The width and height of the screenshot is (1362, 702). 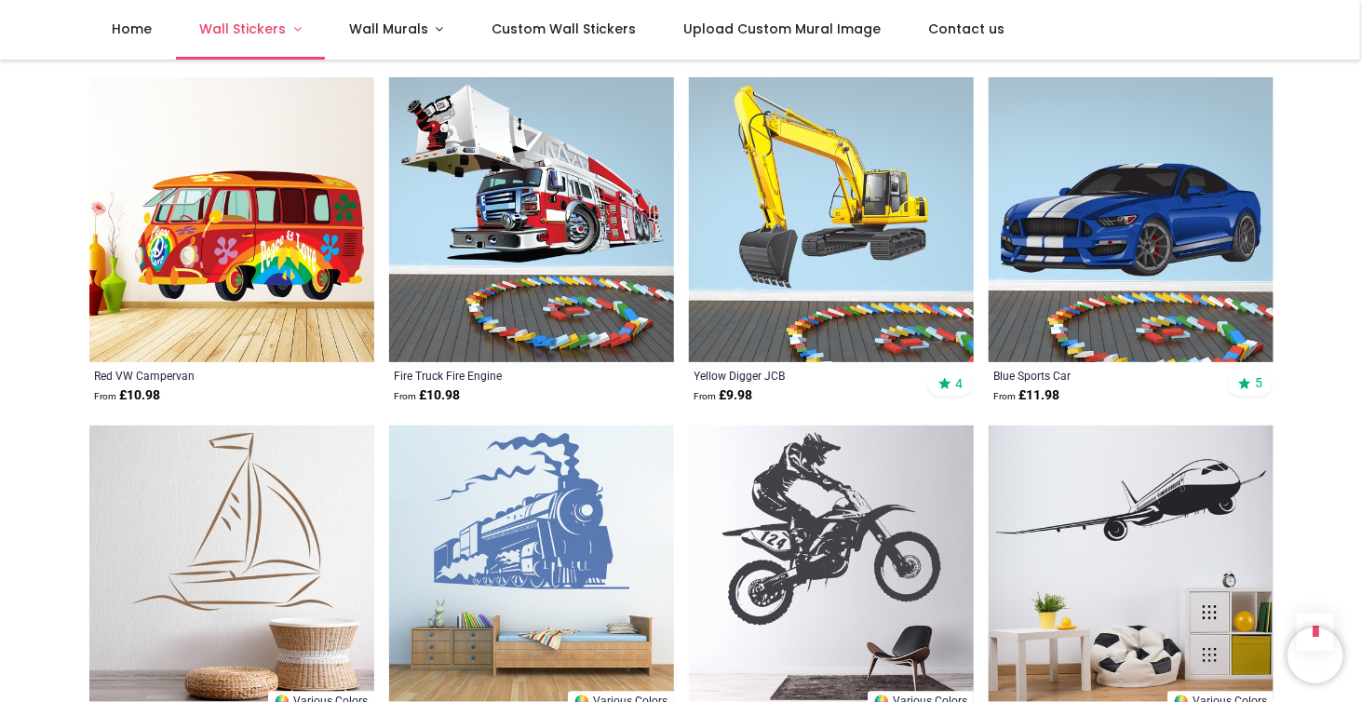 What do you see at coordinates (782, 29) in the screenshot?
I see `span: Upload Custom Mural Image` at bounding box center [782, 29].